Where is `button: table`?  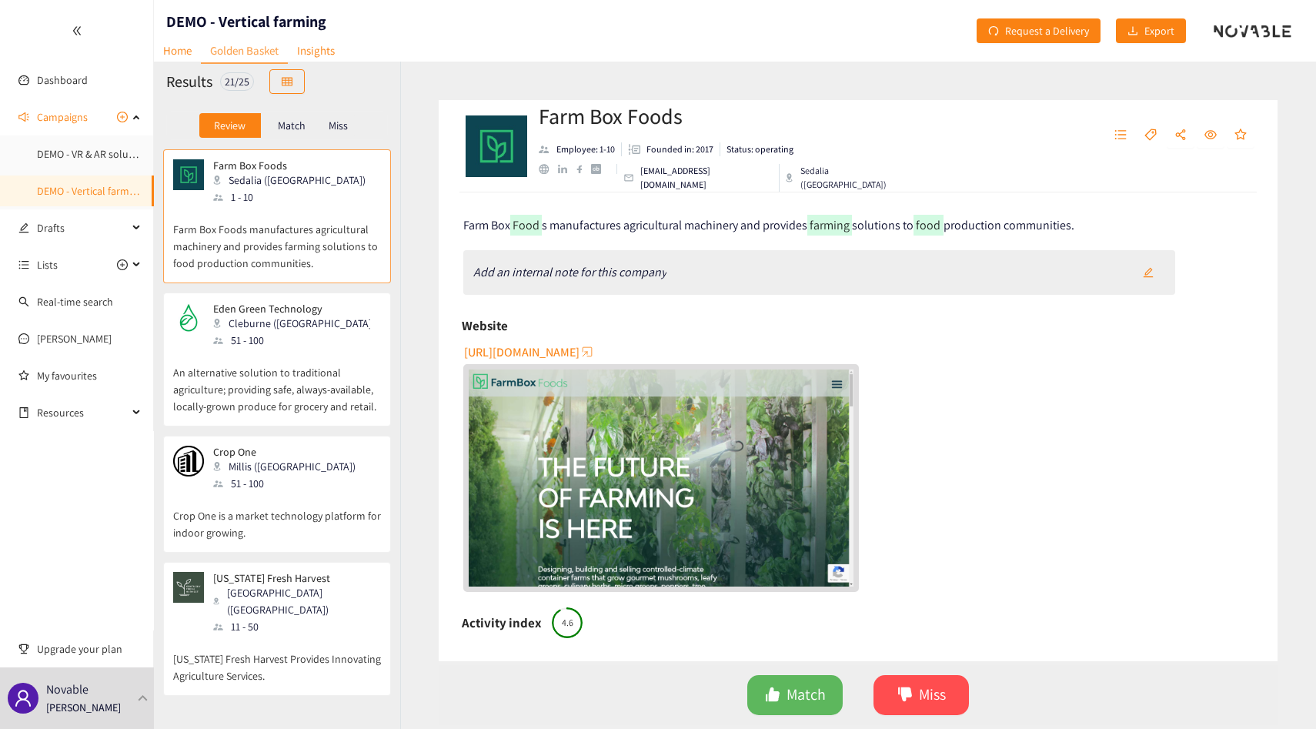 button: table is located at coordinates (287, 82).